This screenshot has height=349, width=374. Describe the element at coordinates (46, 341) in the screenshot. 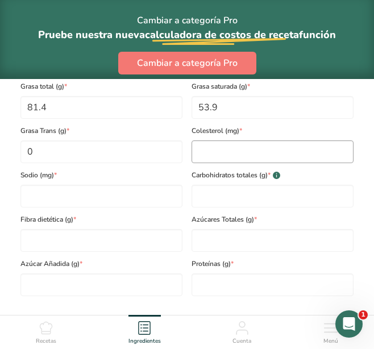

I see `font: Recetas` at that location.